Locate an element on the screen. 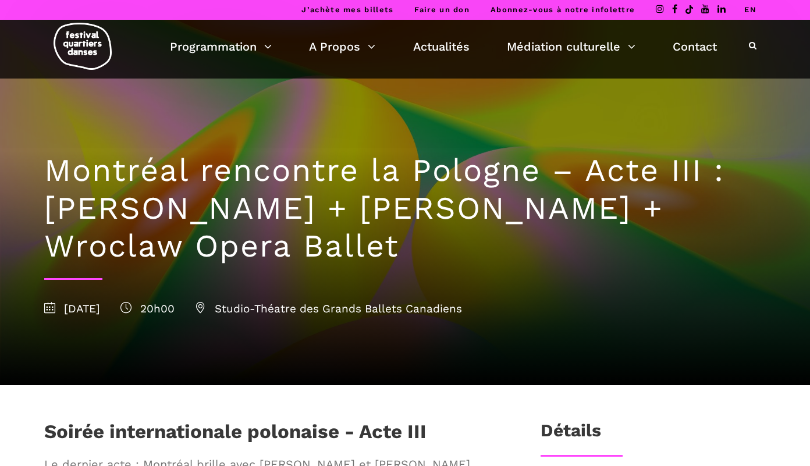  h1: Soirée internationale polonaise - Acte III is located at coordinates (235, 435).